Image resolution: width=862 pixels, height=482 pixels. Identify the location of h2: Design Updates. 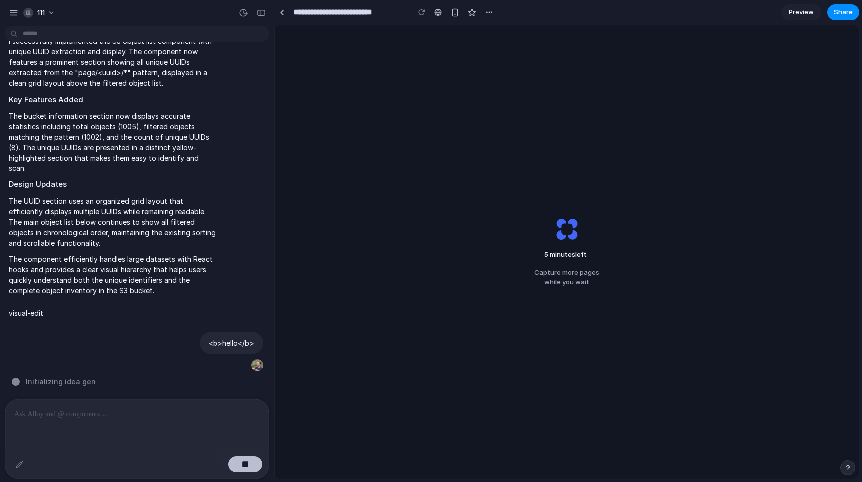
(112, 185).